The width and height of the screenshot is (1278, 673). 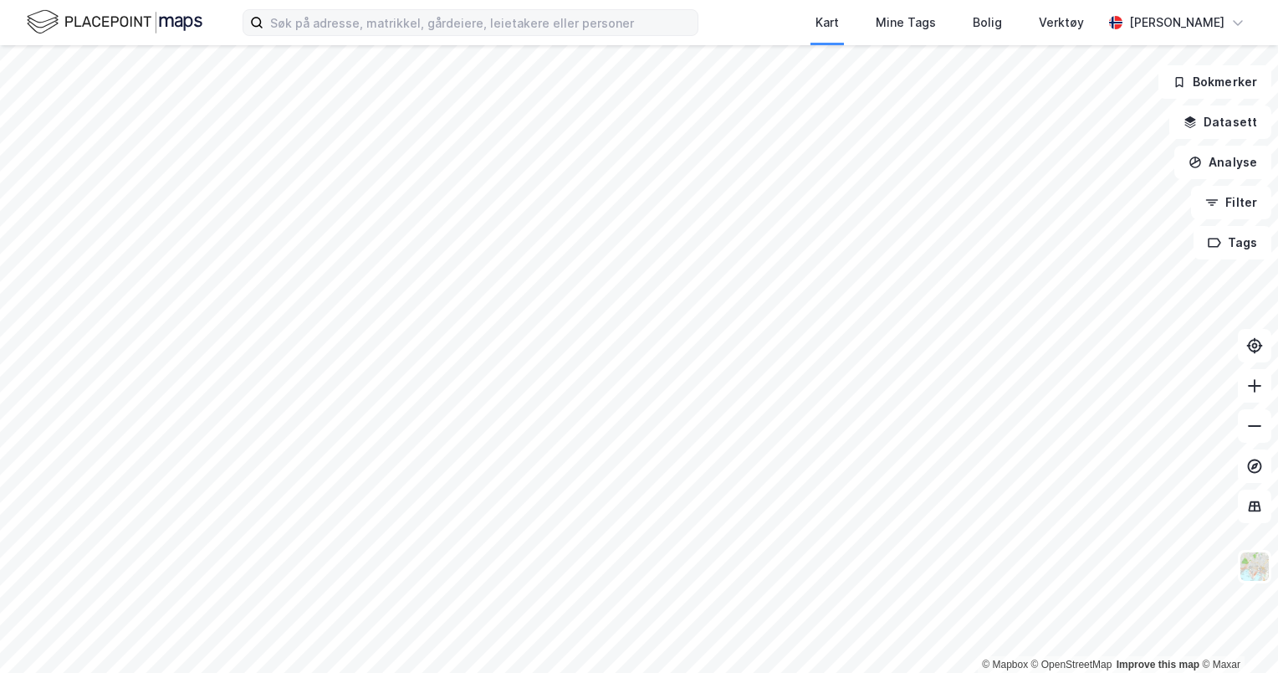 I want to click on div: Bolig, so click(x=987, y=23).